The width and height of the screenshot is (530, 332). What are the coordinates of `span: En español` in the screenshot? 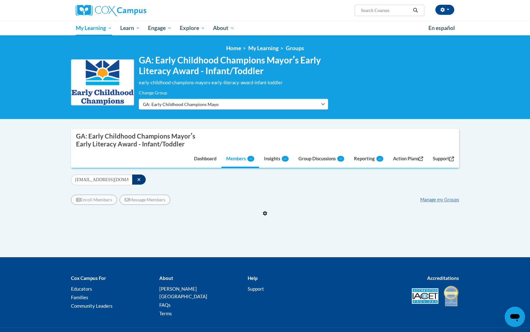 It's located at (442, 28).